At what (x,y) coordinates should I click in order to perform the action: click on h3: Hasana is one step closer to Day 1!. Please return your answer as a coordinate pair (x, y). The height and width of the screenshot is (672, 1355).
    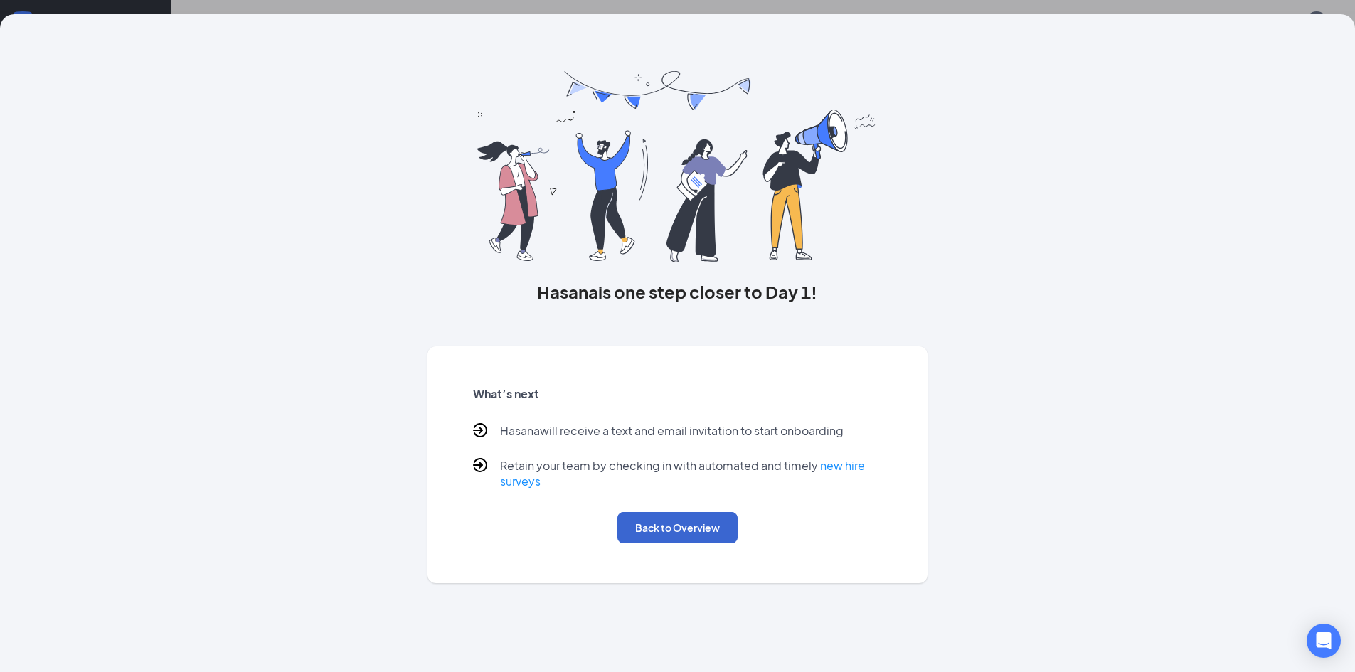
    Looking at the image, I should click on (678, 292).